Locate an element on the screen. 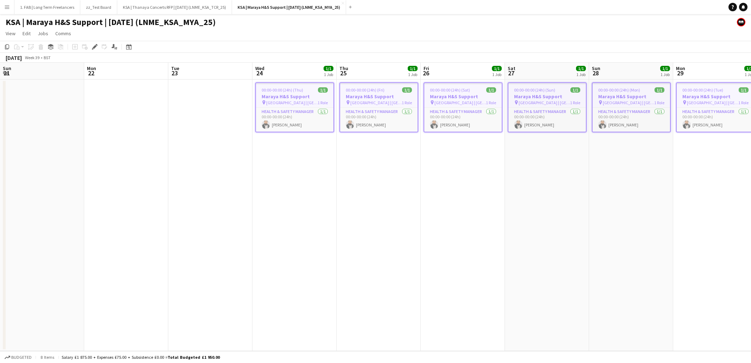  button: zz_Test Board is located at coordinates (99, 7).